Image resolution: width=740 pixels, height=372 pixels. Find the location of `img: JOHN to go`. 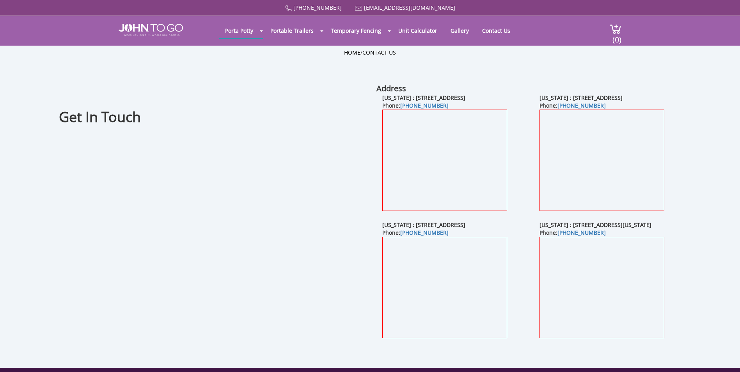

img: JOHN to go is located at coordinates (151, 30).